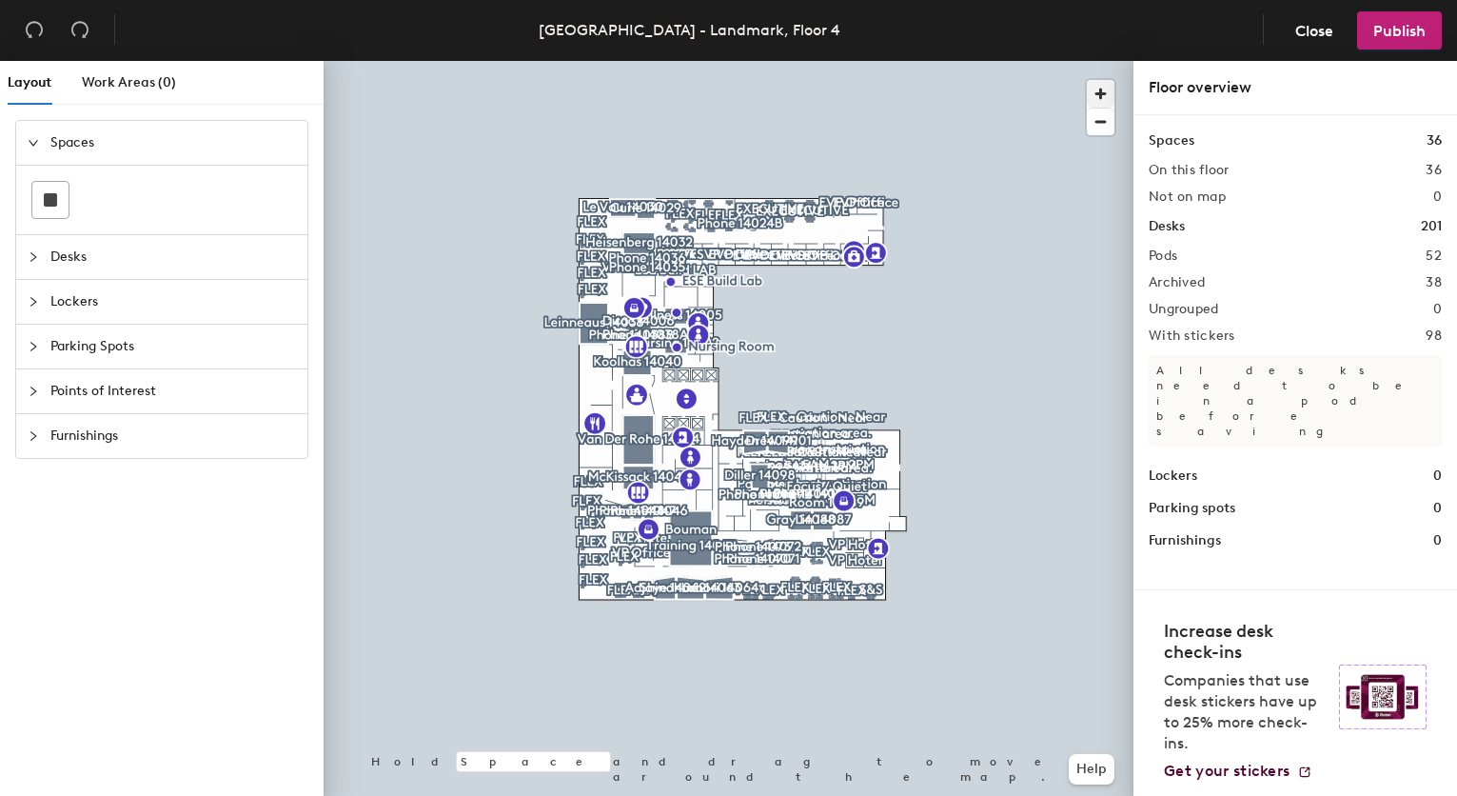 Image resolution: width=1457 pixels, height=796 pixels. What do you see at coordinates (173, 391) in the screenshot?
I see `span: Points of Interest` at bounding box center [173, 391].